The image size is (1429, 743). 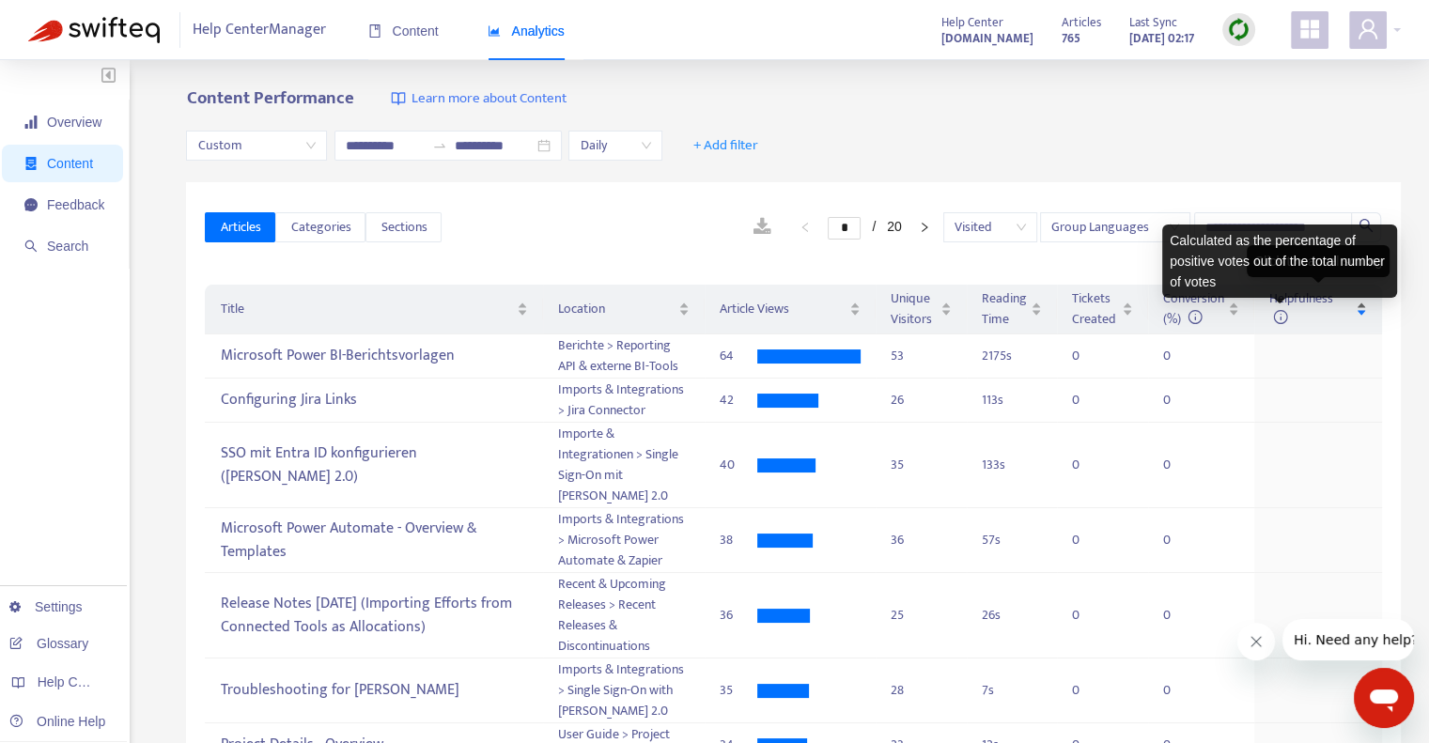 I want to click on a: Glossary, so click(x=49, y=643).